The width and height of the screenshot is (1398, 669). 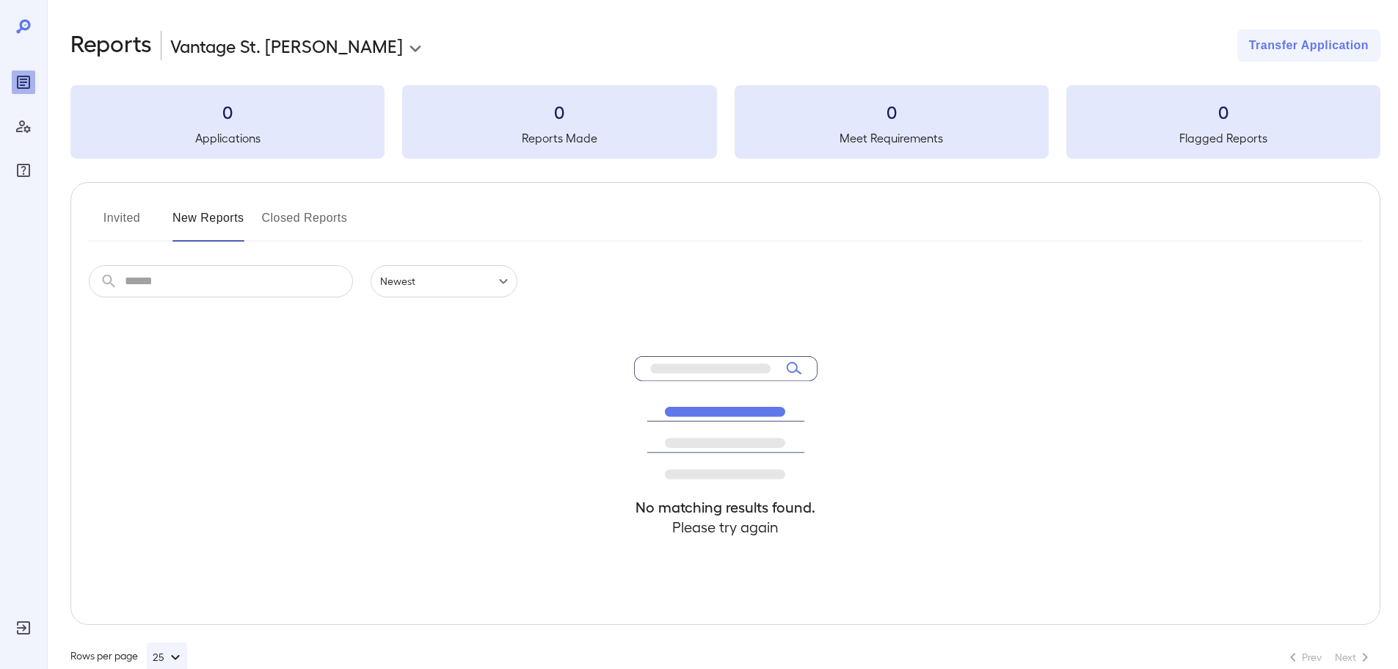 I want to click on h5: Reports Made, so click(x=559, y=138).